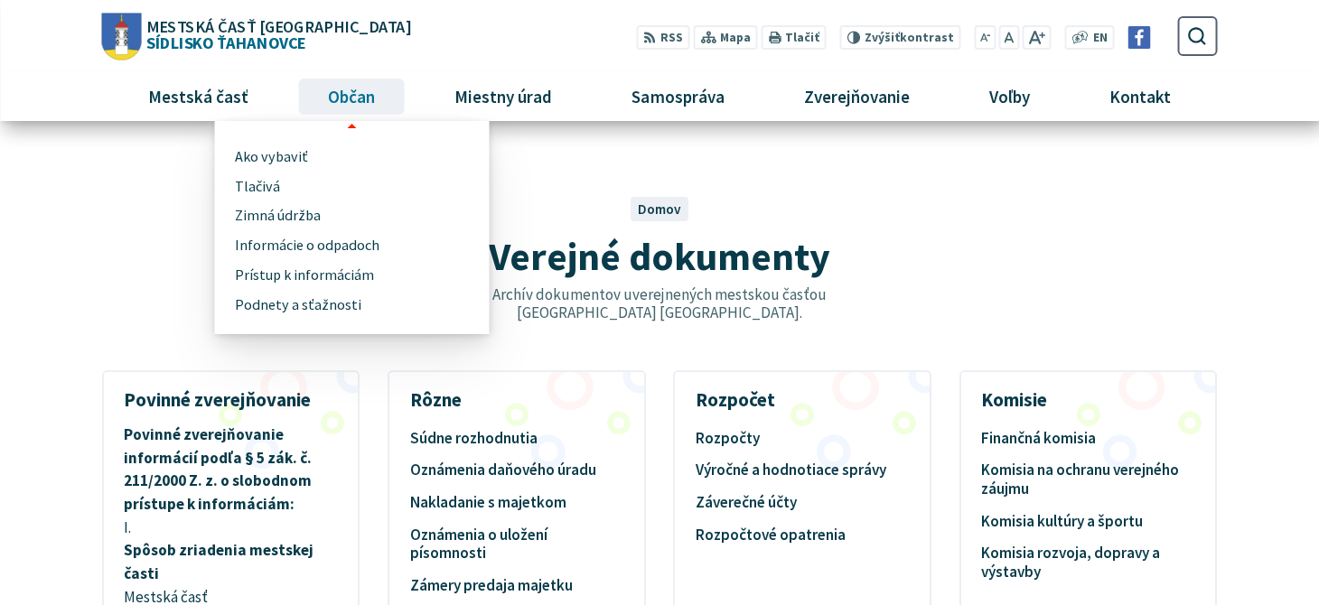 The width and height of the screenshot is (1319, 605). What do you see at coordinates (517, 438) in the screenshot?
I see `a: Súdne rozhodnutia` at bounding box center [517, 438].